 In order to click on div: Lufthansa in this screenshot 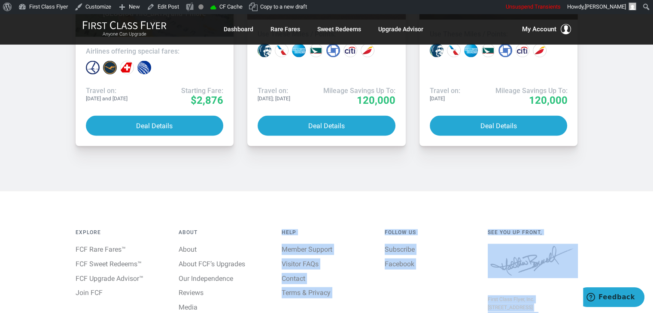, I will do `click(110, 68)`.